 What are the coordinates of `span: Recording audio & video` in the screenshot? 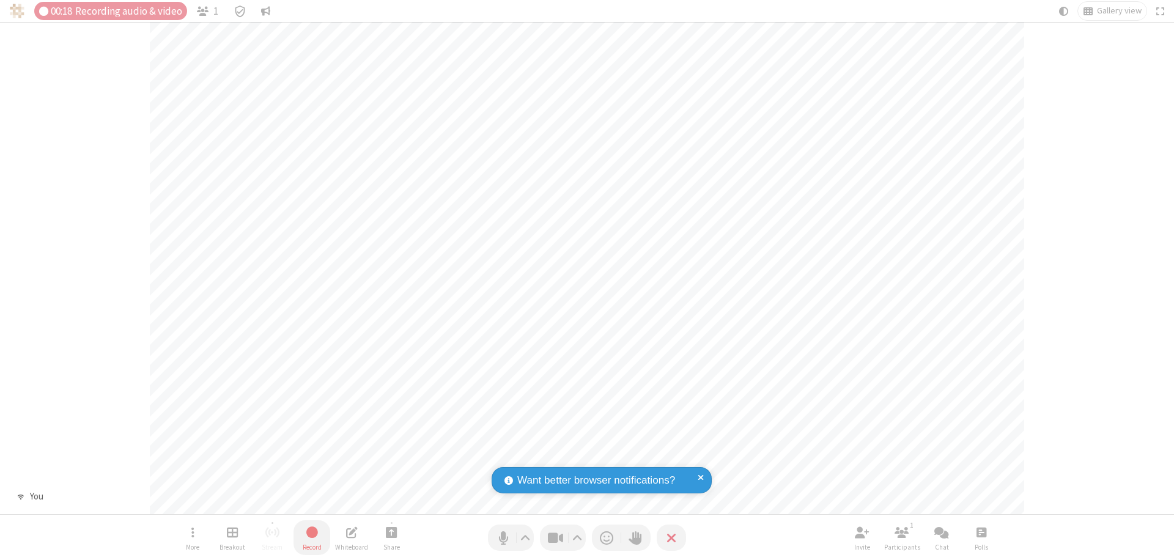 It's located at (128, 11).